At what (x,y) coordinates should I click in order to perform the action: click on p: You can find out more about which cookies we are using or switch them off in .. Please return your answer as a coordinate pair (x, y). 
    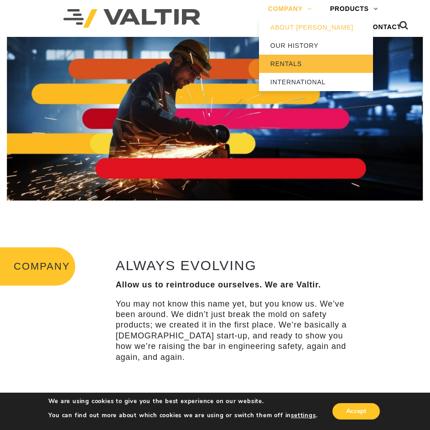
    Looking at the image, I should click on (183, 416).